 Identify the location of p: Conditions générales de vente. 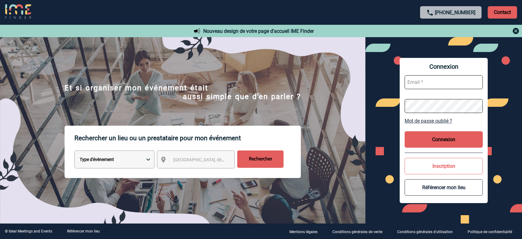
(357, 231).